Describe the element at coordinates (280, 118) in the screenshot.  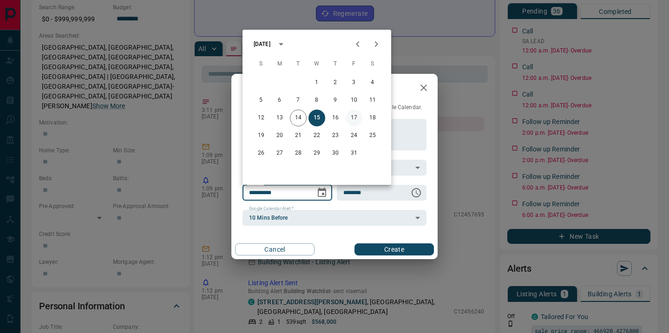
I see `button: 13` at that location.